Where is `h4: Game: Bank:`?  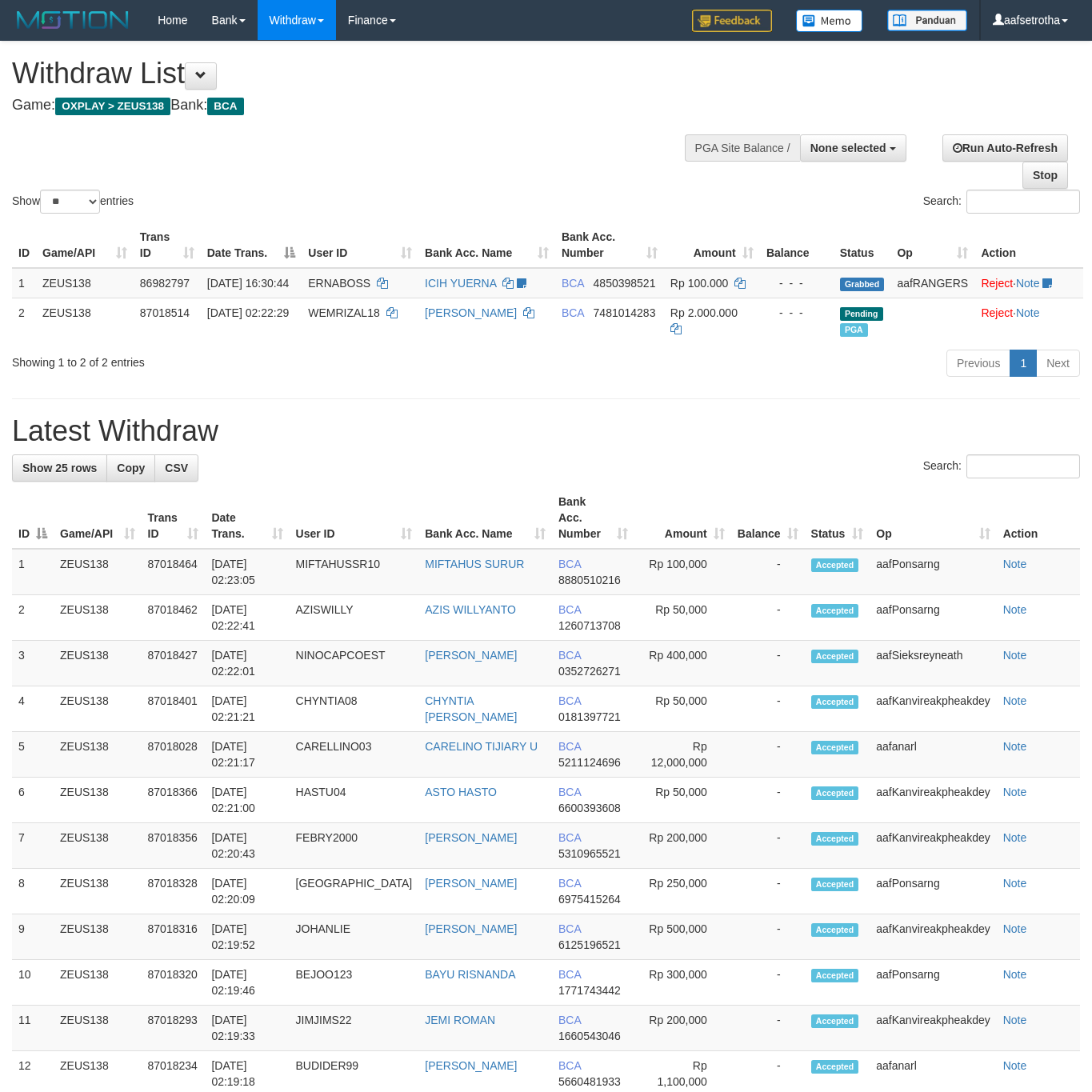
h4: Game: Bank: is located at coordinates (361, 106).